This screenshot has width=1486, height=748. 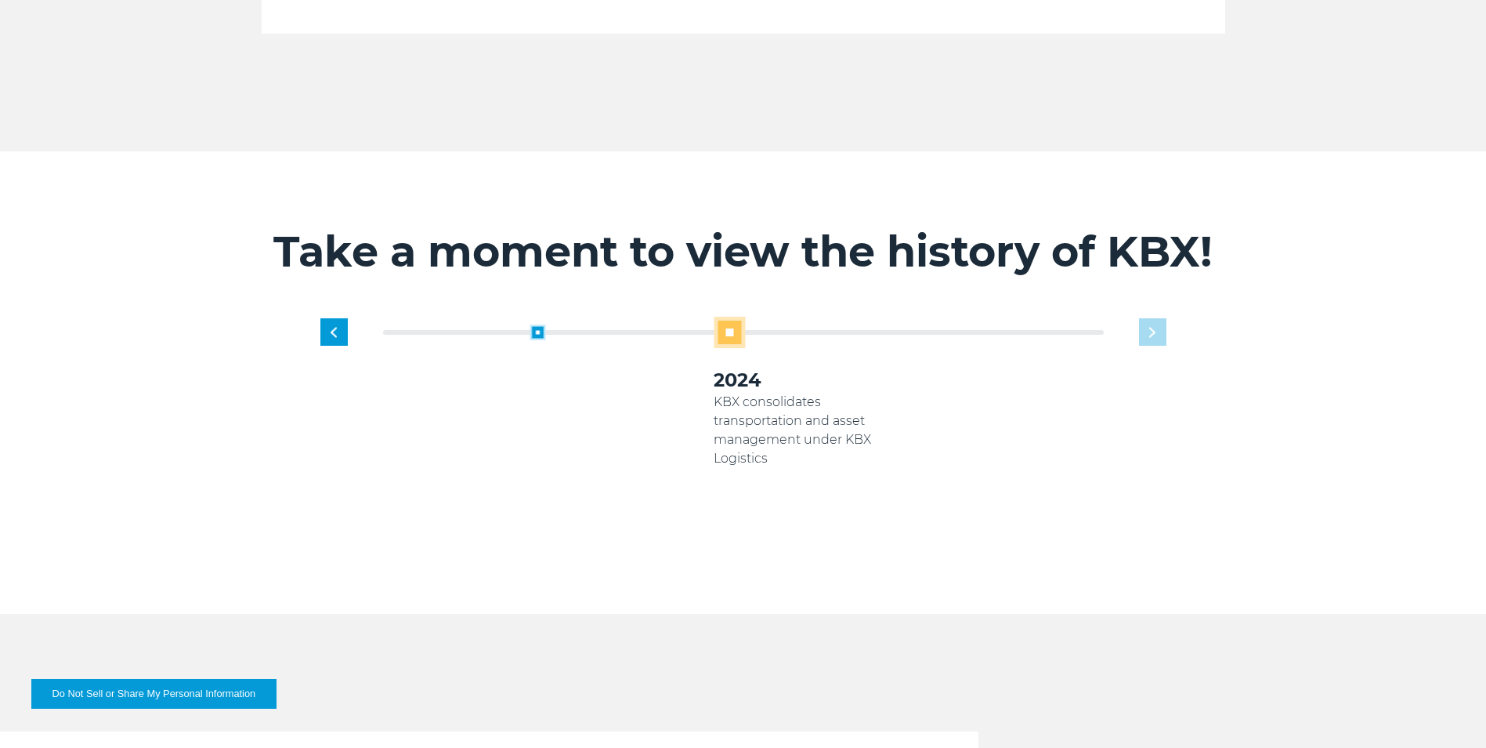 What do you see at coordinates (334, 331) in the screenshot?
I see `img: previous slide` at bounding box center [334, 331].